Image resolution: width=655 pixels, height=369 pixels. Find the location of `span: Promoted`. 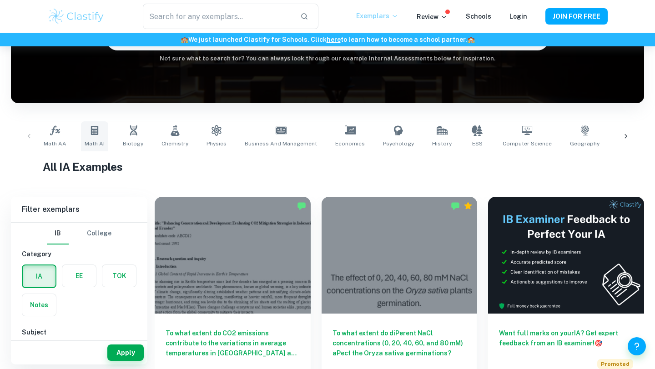

span: Promoted is located at coordinates (615, 364).